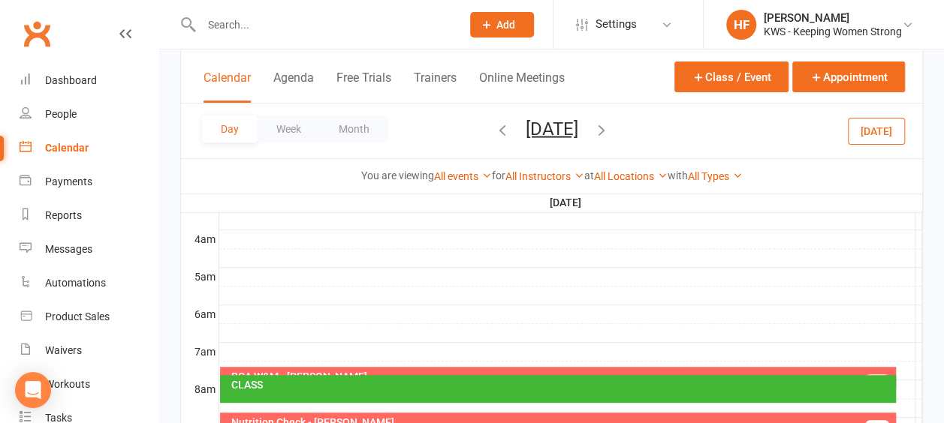 The height and width of the screenshot is (423, 944). I want to click on a: Product Sales, so click(89, 317).